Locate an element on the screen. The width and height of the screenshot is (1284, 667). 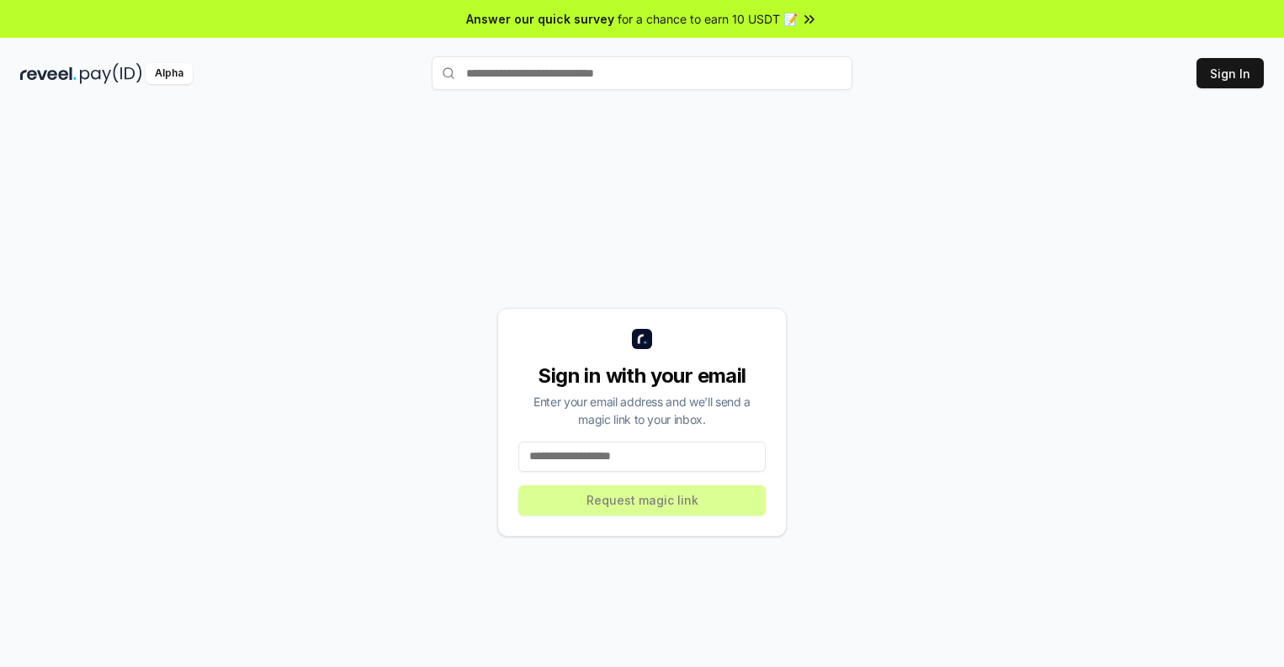
img: reveel_dark is located at coordinates (48, 73).